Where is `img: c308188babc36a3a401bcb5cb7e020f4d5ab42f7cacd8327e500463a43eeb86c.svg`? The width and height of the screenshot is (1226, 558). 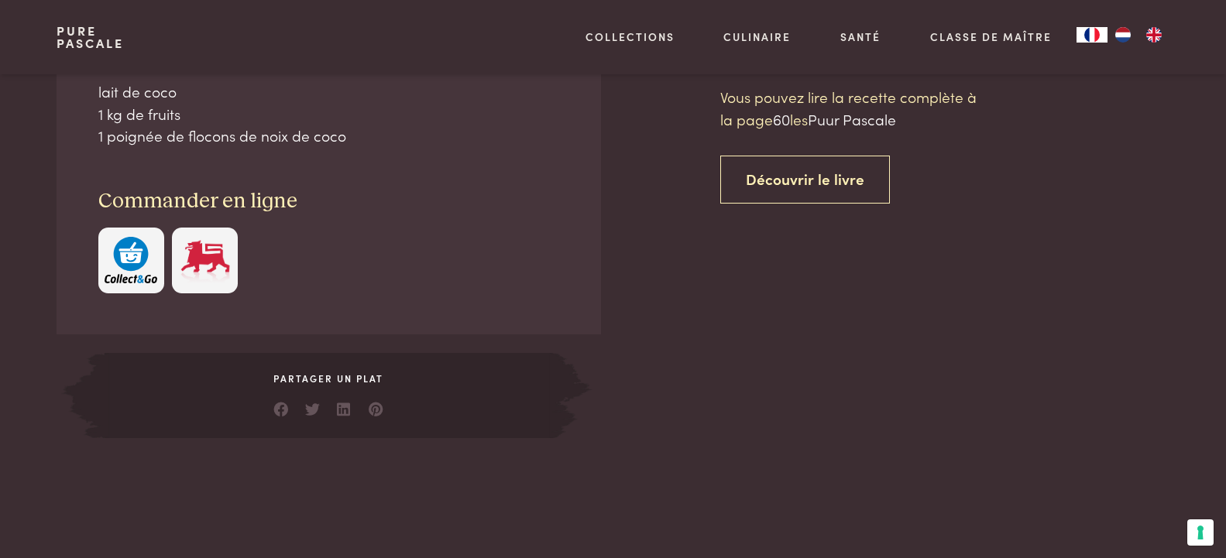
img: c308188babc36a3a401bcb5cb7e020f4d5ab42f7cacd8327e500463a43eeb86c.svg is located at coordinates (131, 260).